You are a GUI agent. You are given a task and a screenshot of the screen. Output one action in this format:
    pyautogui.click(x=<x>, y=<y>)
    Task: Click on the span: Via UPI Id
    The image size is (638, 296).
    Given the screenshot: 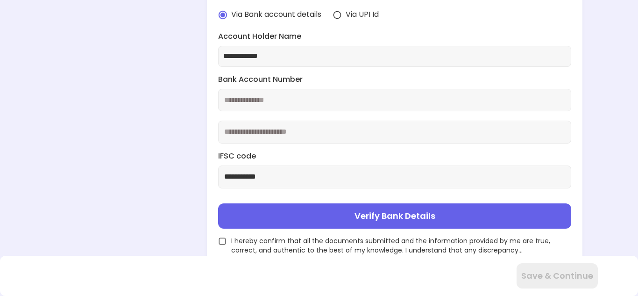 What is the action you would take?
    pyautogui.click(x=362, y=14)
    